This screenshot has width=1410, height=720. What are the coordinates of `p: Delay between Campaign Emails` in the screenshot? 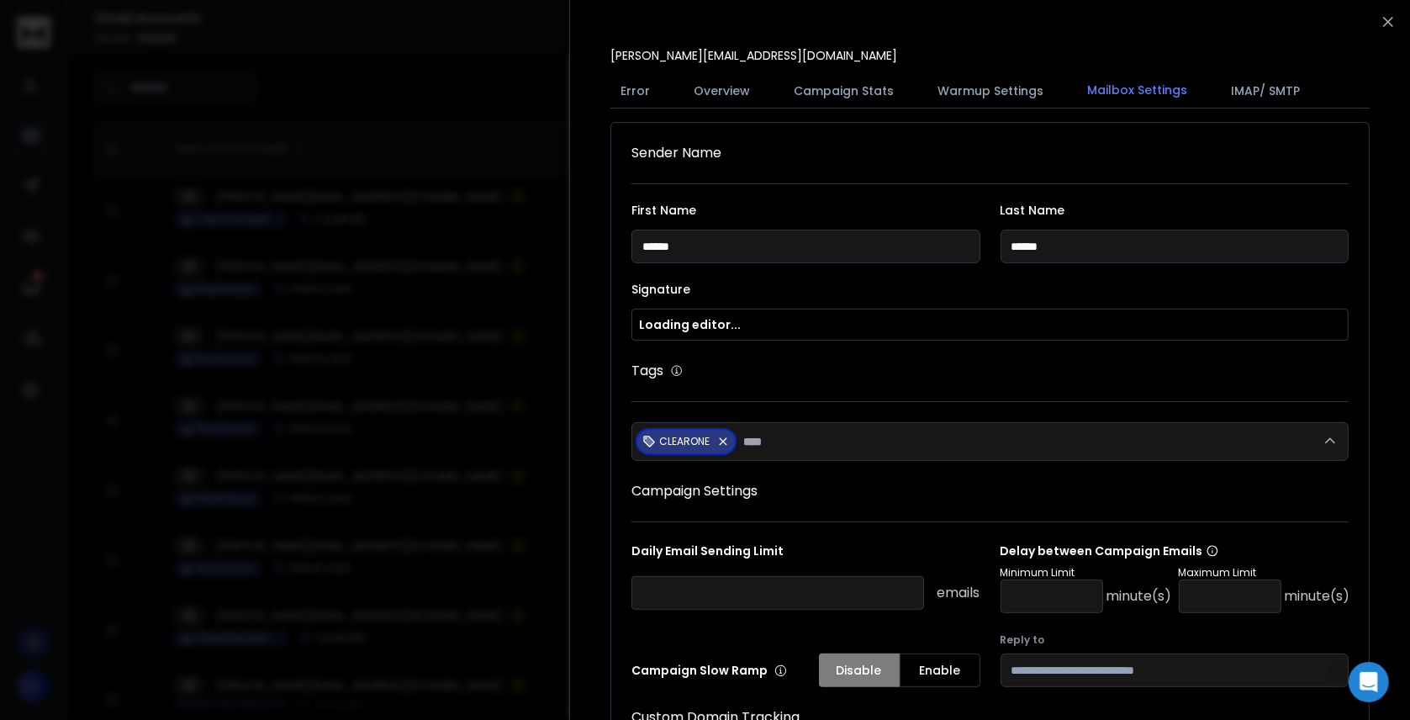 It's located at (1175, 551).